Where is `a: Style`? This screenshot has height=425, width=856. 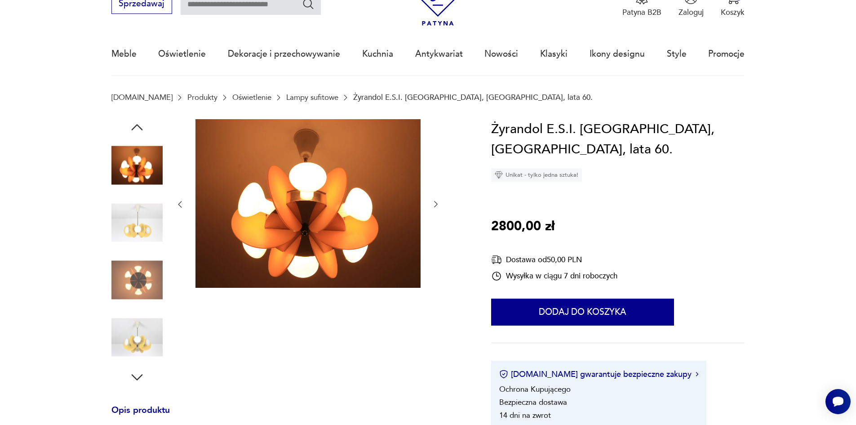 a: Style is located at coordinates (677, 54).